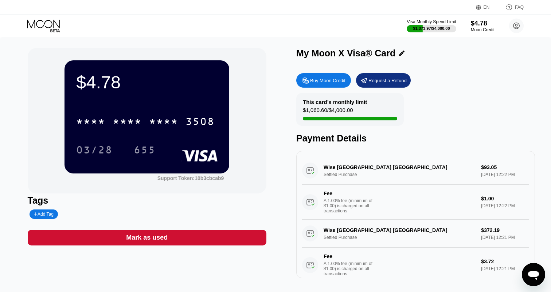 The width and height of the screenshot is (551, 292). Describe the element at coordinates (147, 201) in the screenshot. I see `div: Tags` at that location.